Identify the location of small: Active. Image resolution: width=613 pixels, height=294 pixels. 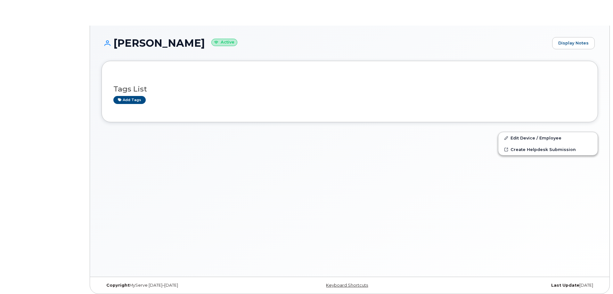
(224, 42).